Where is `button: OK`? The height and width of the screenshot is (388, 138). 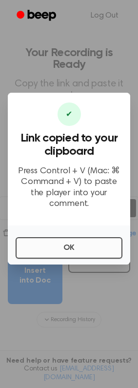
button: OK is located at coordinates (69, 248).